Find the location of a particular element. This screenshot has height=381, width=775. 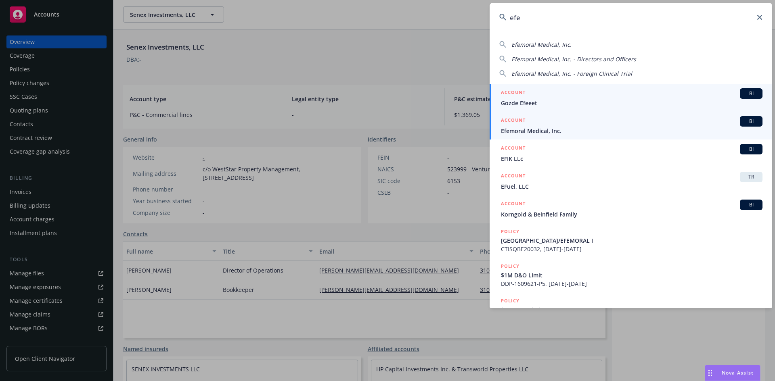

span: Gozde Efeeet is located at coordinates (631, 103).